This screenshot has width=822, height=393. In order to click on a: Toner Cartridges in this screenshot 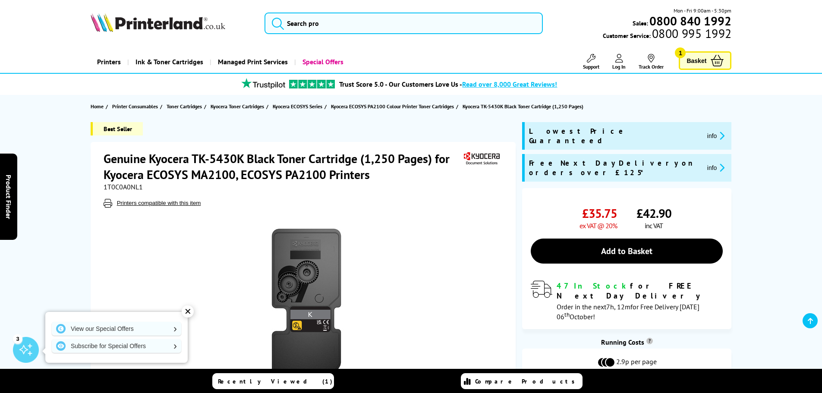, I will do `click(185, 106)`.